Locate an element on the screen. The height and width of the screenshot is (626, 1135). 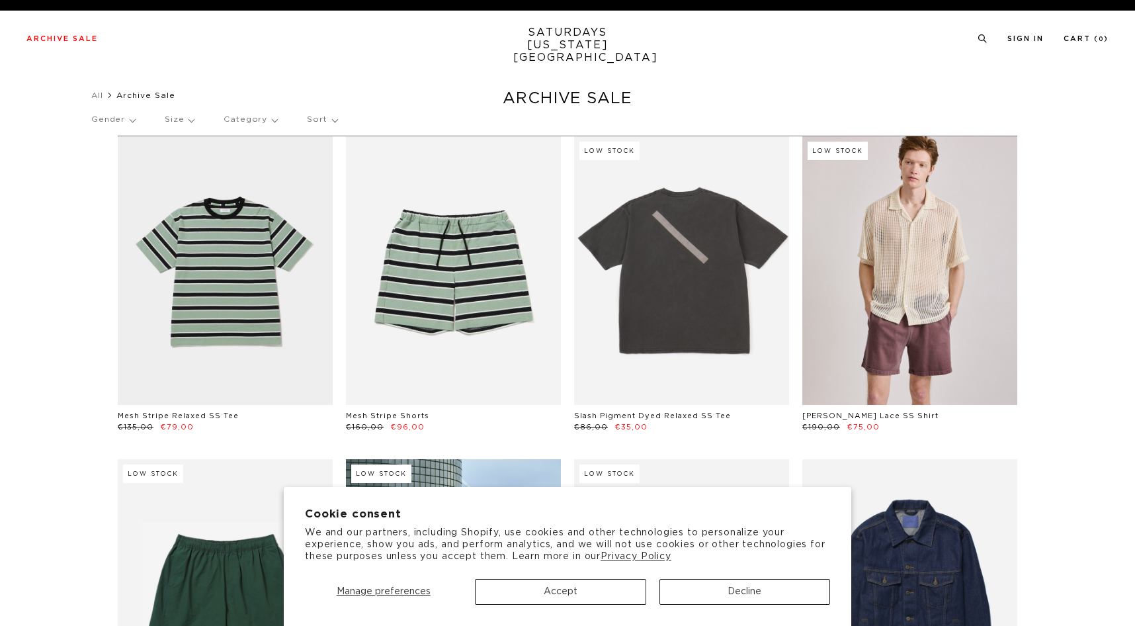
span: €79,00 is located at coordinates (177, 427).